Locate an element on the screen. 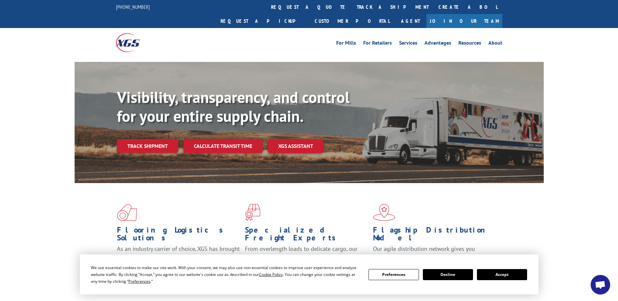  img: xgs-icon-focused-on-flooring-red is located at coordinates (253, 212).